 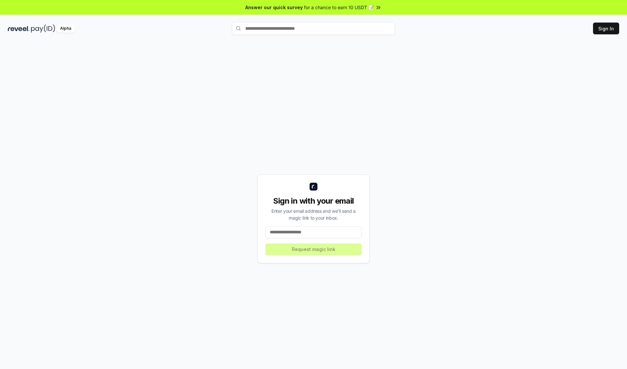 What do you see at coordinates (339, 7) in the screenshot?
I see `span: for a chance to earn 10 USDT 📝` at bounding box center [339, 7].